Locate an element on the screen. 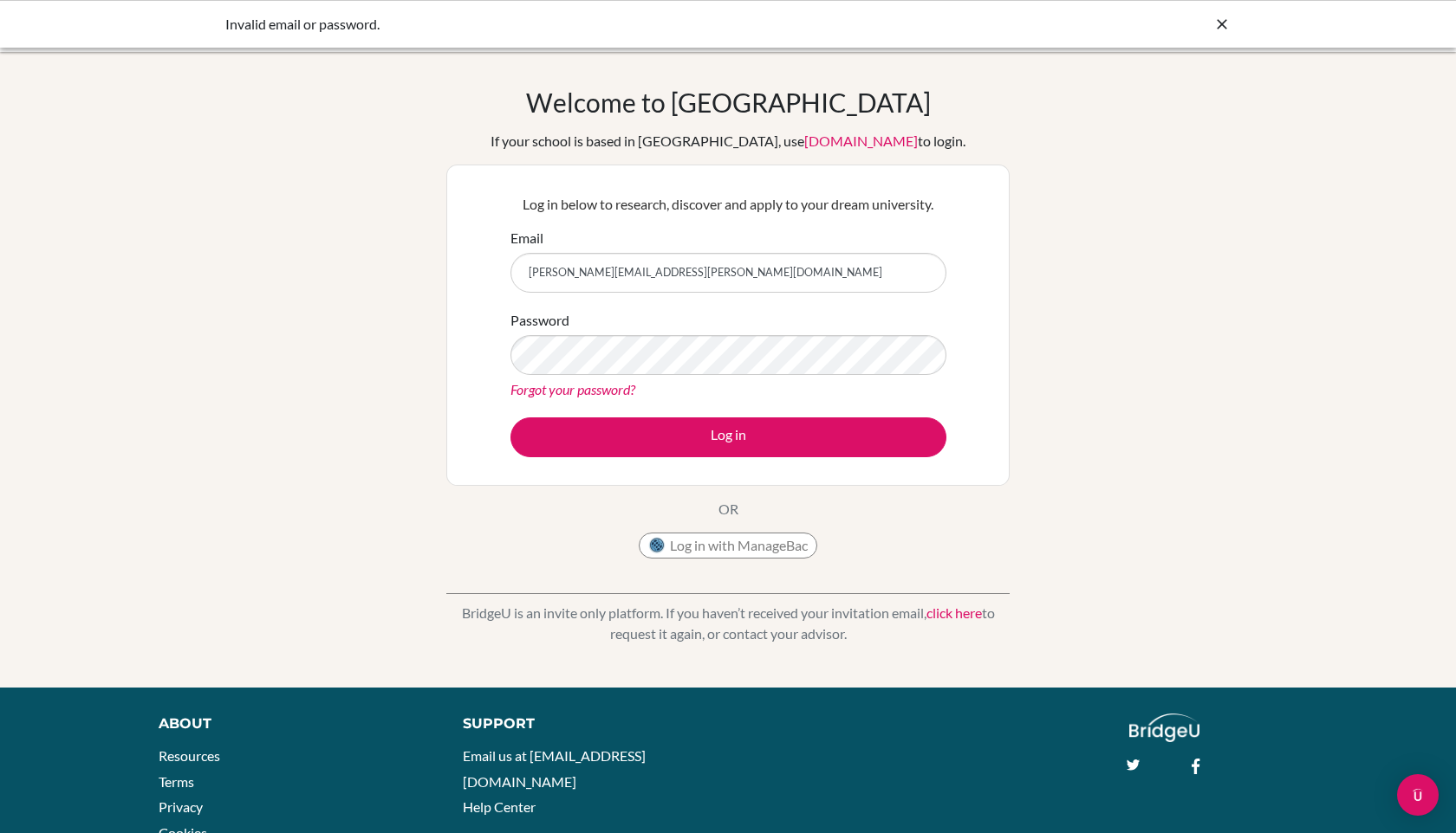  a: Forgot your password? is located at coordinates (573, 389).